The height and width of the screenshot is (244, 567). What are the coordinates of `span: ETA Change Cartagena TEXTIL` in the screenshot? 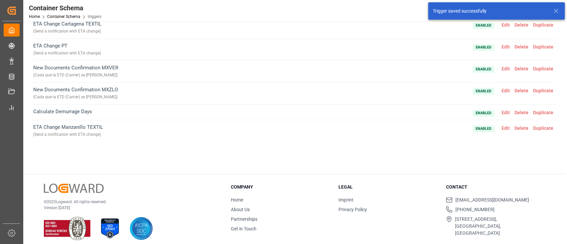 It's located at (67, 28).